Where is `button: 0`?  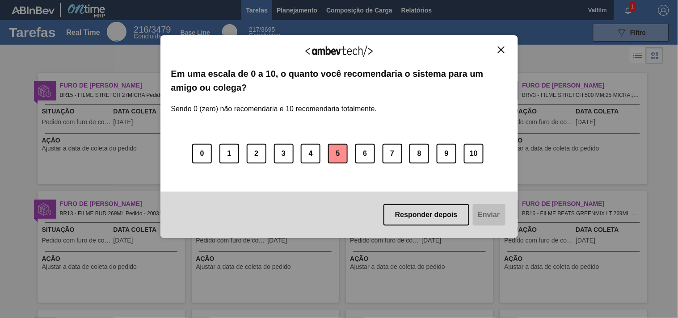
button: 0 is located at coordinates (202, 154).